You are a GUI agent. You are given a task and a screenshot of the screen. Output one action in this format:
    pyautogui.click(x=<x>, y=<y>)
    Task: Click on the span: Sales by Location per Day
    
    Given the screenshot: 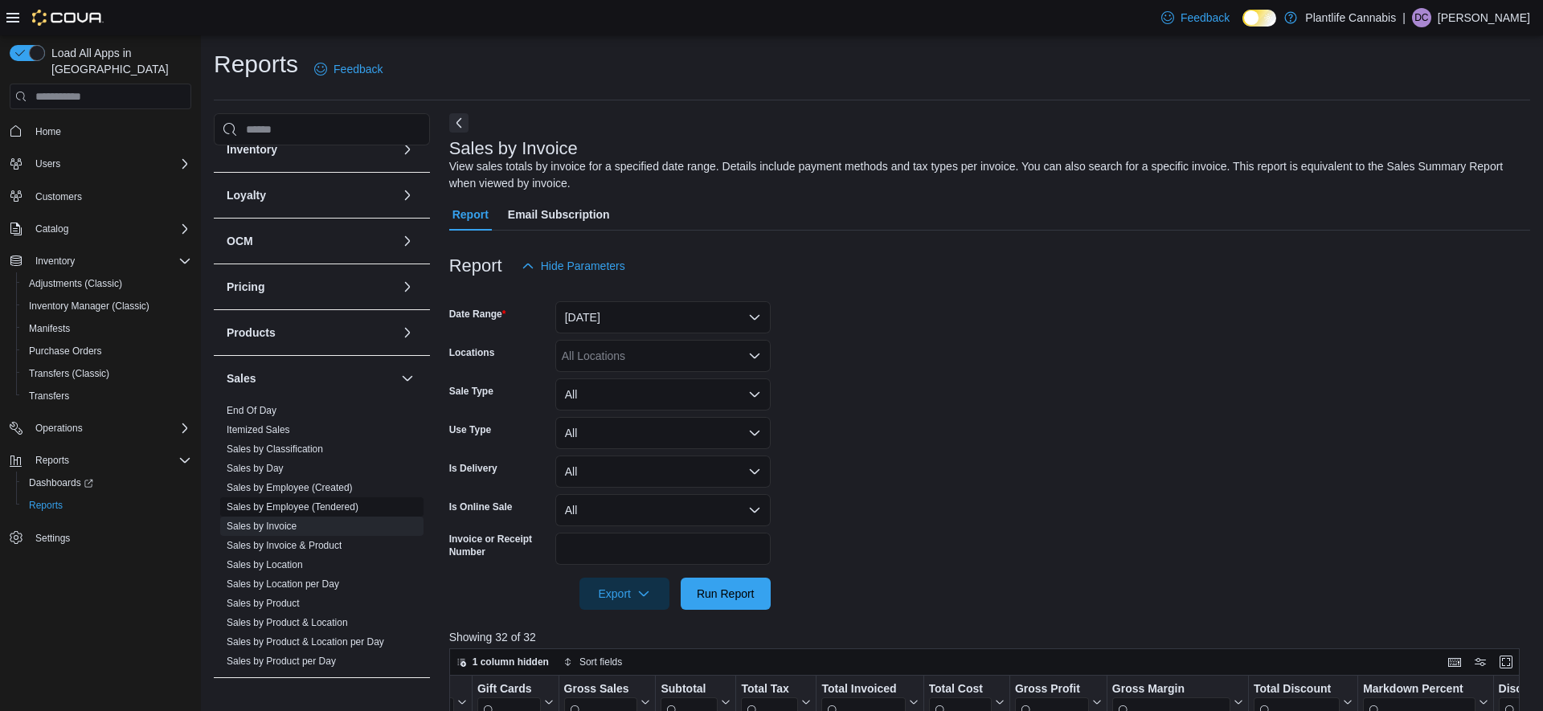 What is the action you would take?
    pyautogui.click(x=283, y=584)
    